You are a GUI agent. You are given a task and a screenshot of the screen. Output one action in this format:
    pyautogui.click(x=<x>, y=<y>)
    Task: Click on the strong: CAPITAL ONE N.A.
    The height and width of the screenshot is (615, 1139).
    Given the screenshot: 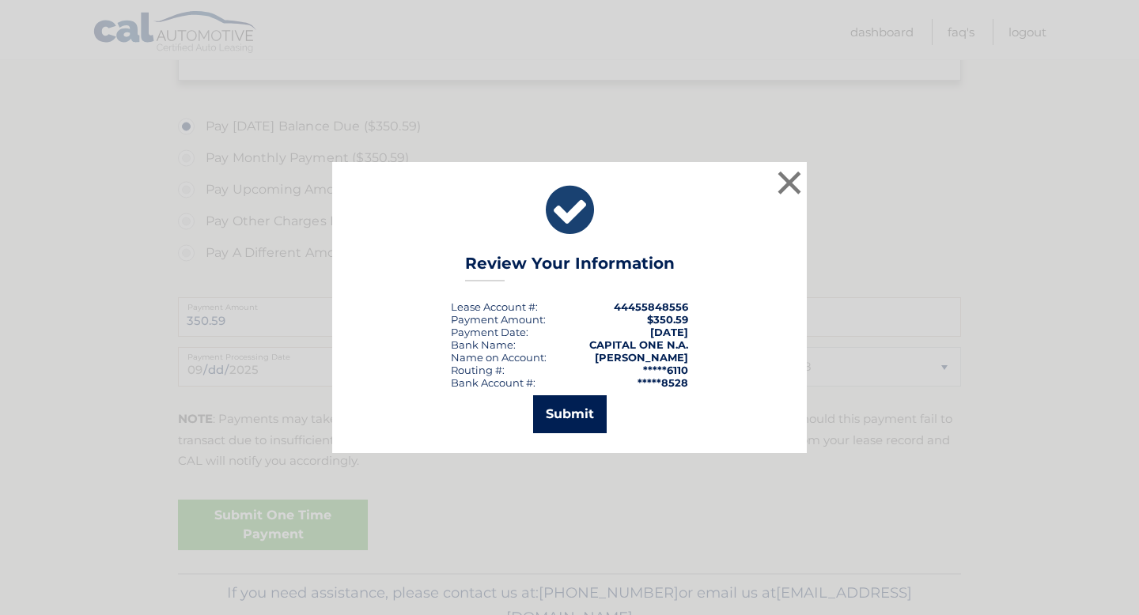 What is the action you would take?
    pyautogui.click(x=638, y=345)
    